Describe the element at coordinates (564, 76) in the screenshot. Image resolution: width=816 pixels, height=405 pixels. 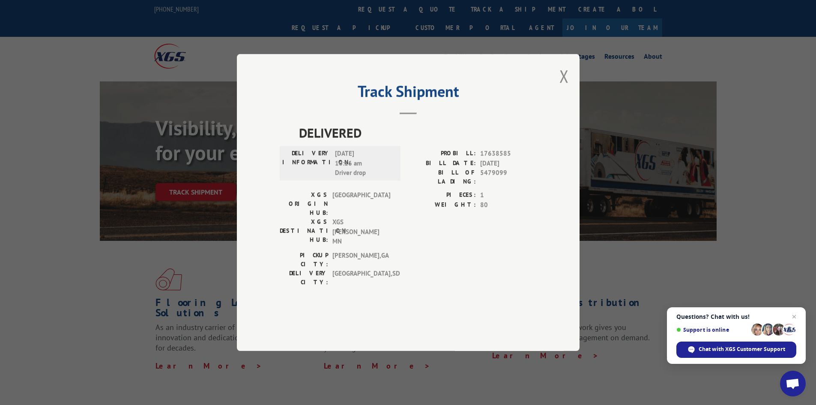
I see `button: Close modal` at that location.